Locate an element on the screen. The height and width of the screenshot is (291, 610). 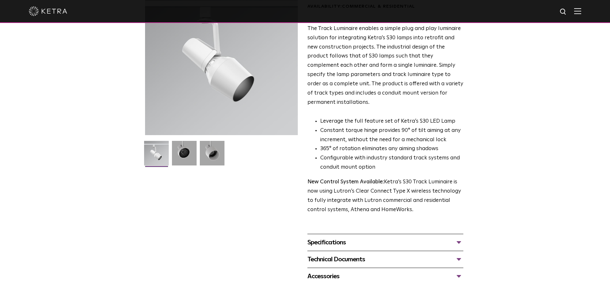
div: Specifications is located at coordinates (385, 243).